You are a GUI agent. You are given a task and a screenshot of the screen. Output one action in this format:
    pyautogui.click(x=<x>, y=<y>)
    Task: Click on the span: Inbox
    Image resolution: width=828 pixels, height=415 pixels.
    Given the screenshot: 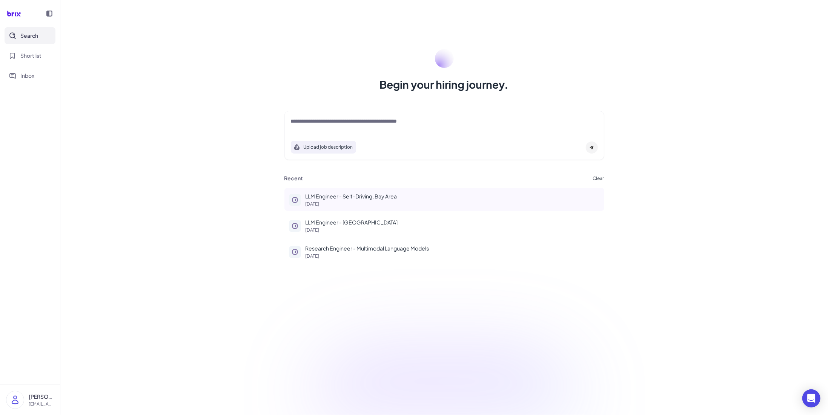 What is the action you would take?
    pyautogui.click(x=27, y=75)
    